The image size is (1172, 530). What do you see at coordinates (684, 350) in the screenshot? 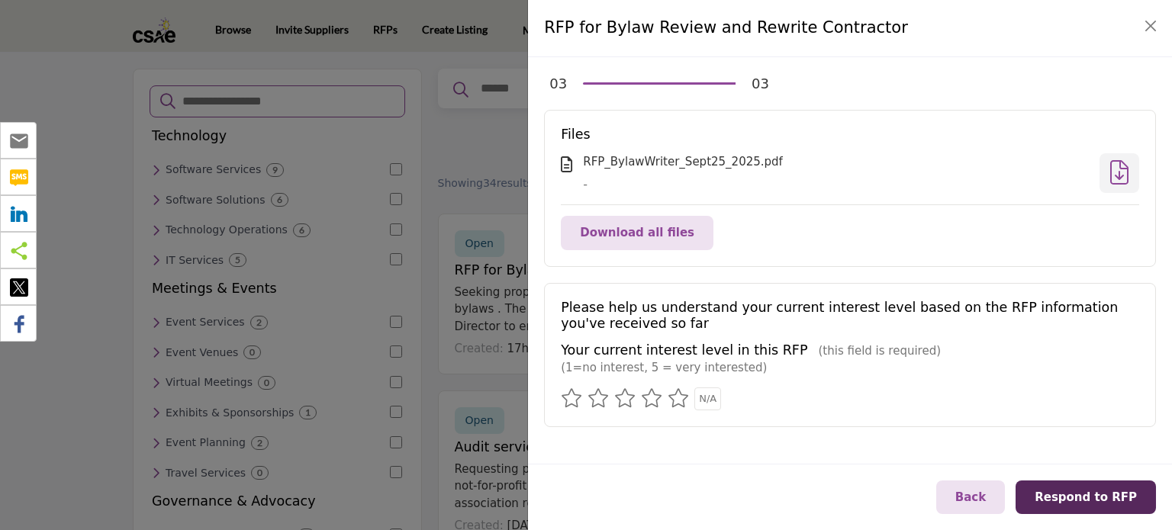
I see `h5: Your current interest level in this RFP` at bounding box center [684, 350].